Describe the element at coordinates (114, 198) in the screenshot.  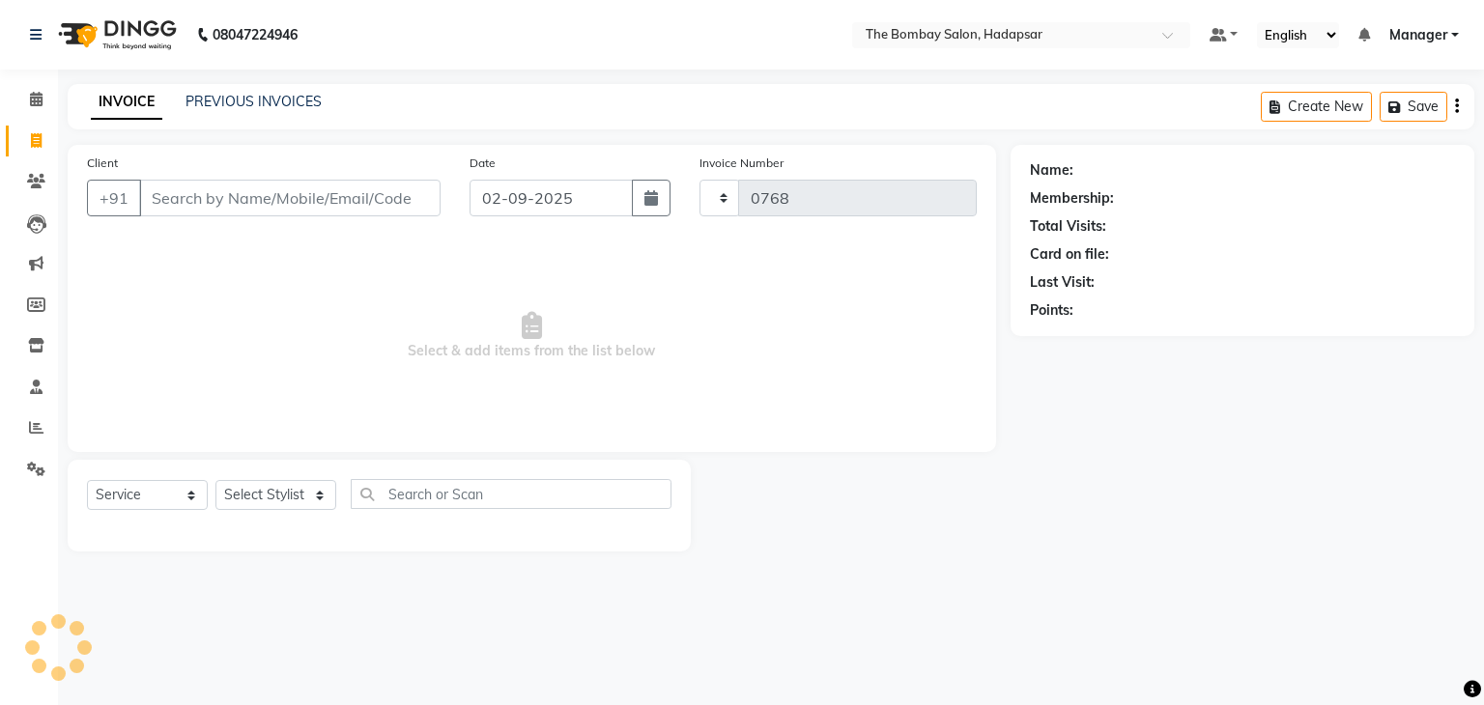
I see `button: +91` at that location.